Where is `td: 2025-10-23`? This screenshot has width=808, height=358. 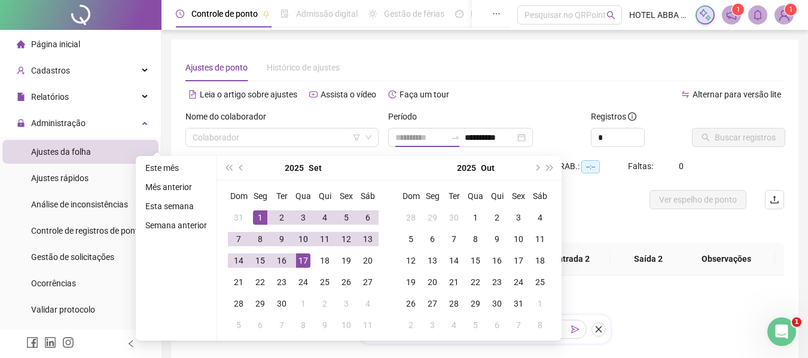 td: 2025-10-23 is located at coordinates (497, 282).